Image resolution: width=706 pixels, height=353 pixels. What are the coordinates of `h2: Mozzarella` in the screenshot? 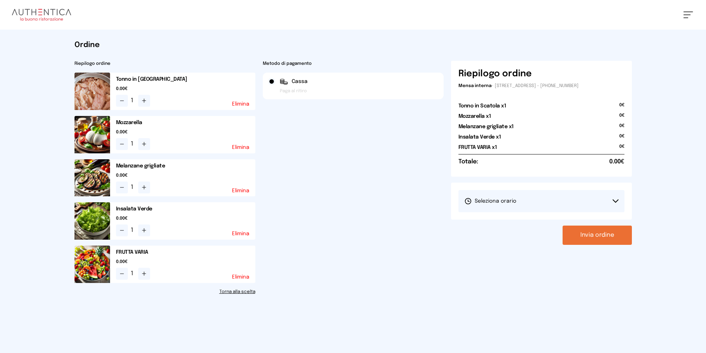 It's located at (186, 123).